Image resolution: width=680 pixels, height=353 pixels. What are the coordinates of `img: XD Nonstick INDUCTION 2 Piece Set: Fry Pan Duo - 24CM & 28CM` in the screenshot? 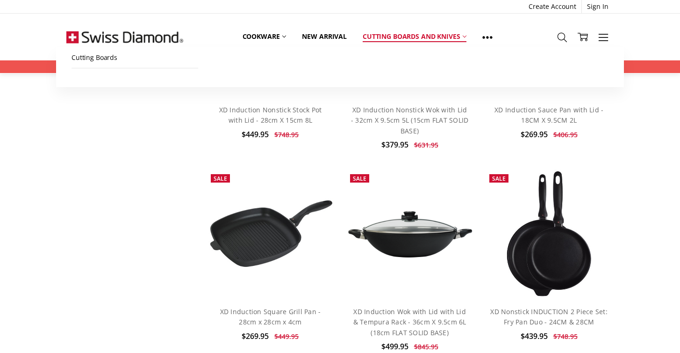 It's located at (549, 234).